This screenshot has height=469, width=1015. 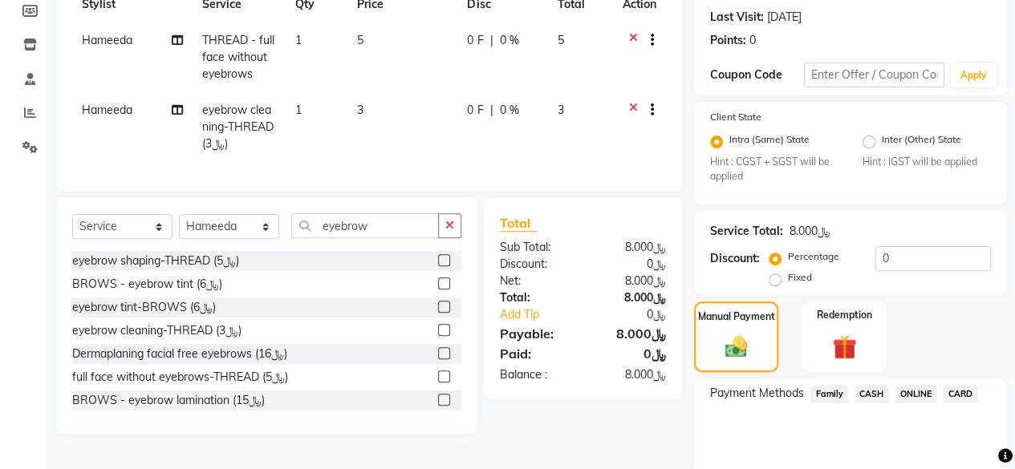 What do you see at coordinates (543, 314) in the screenshot?
I see `a: Add Tip` at bounding box center [543, 314].